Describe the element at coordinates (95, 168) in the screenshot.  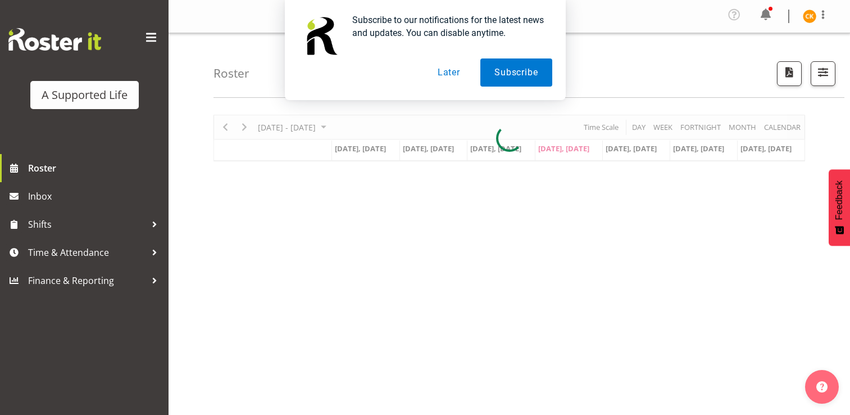
I see `span: Roster` at that location.